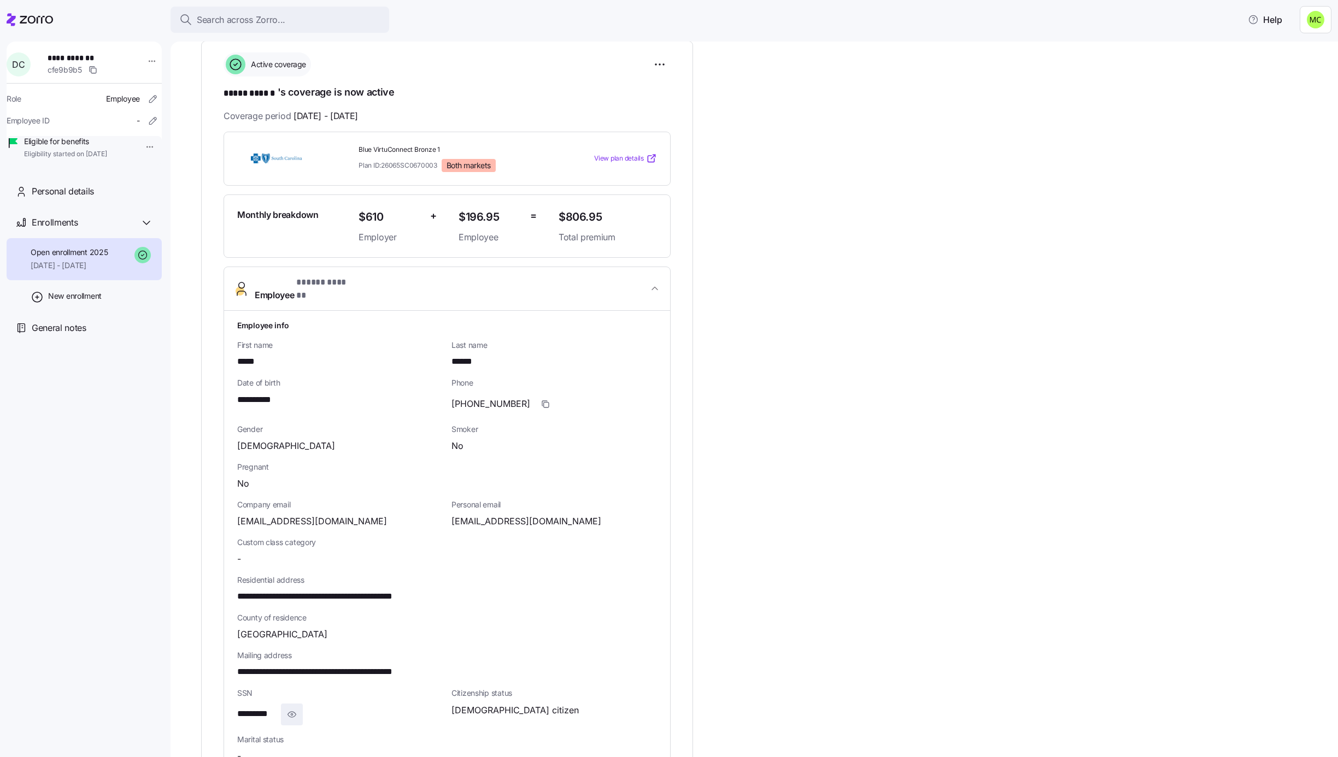  What do you see at coordinates (63, 191) in the screenshot?
I see `span: Personal details` at bounding box center [63, 191].